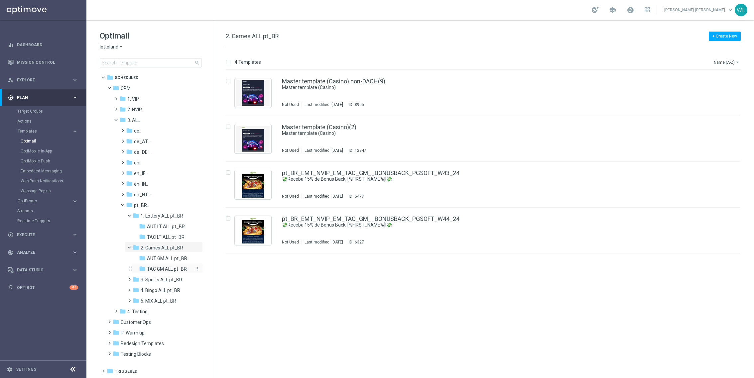  I want to click on button: equalizer Dashboard, so click(43, 45).